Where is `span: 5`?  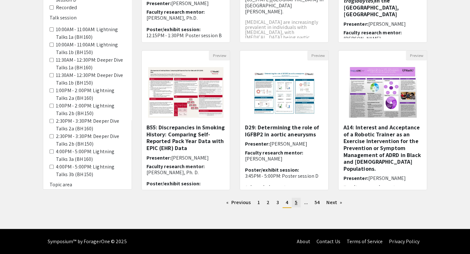
span: 5 is located at coordinates (296, 202).